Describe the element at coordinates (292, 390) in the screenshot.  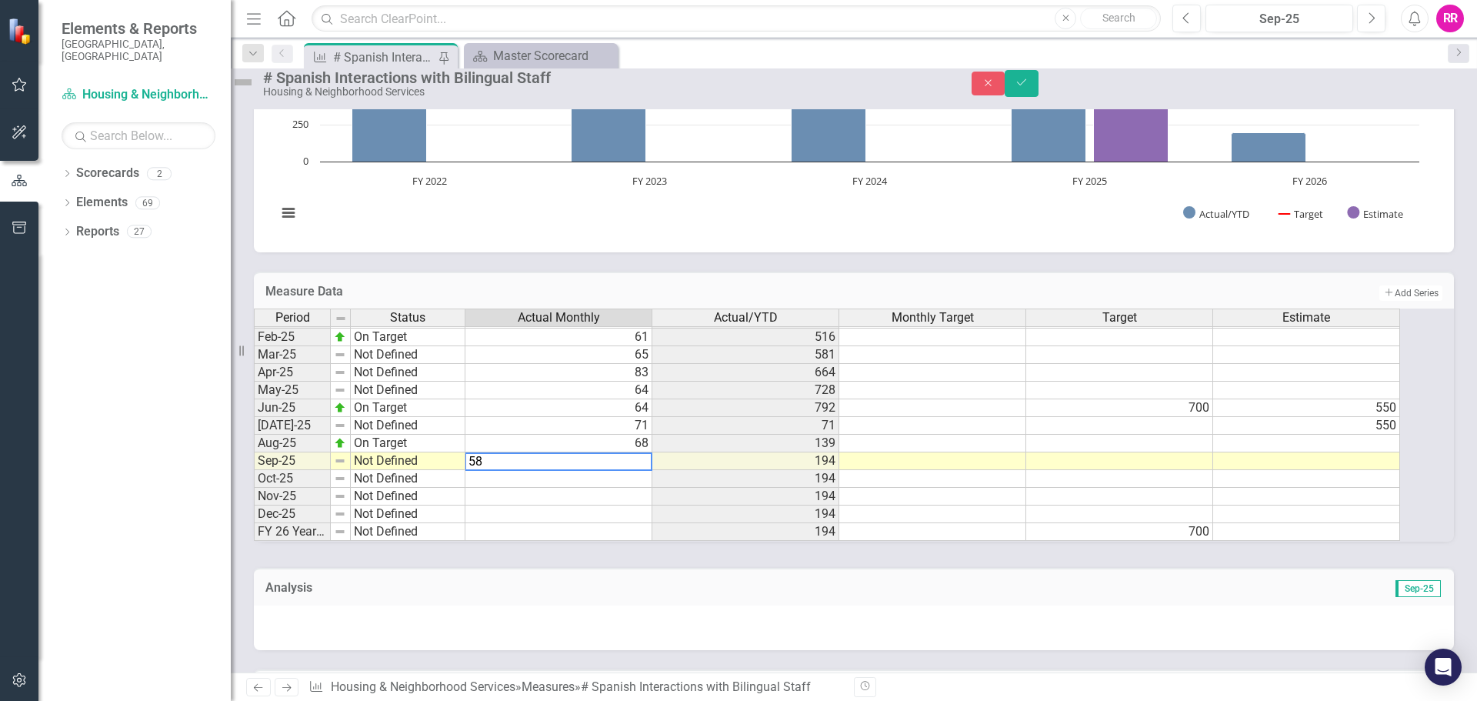
I see `td: May-25` at that location.